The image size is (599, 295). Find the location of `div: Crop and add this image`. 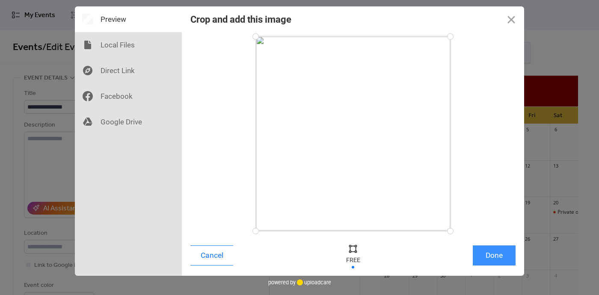

div: Crop and add this image is located at coordinates (241, 19).